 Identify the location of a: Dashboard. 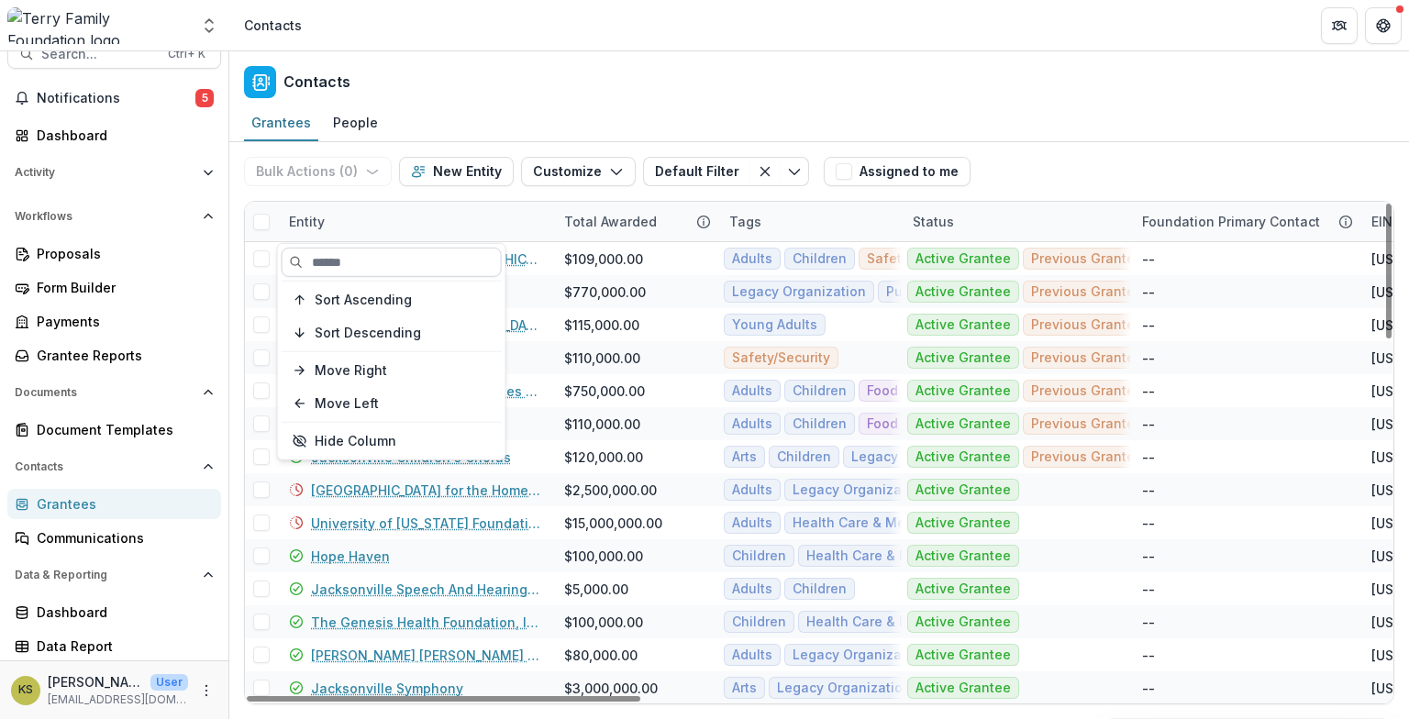
(114, 135).